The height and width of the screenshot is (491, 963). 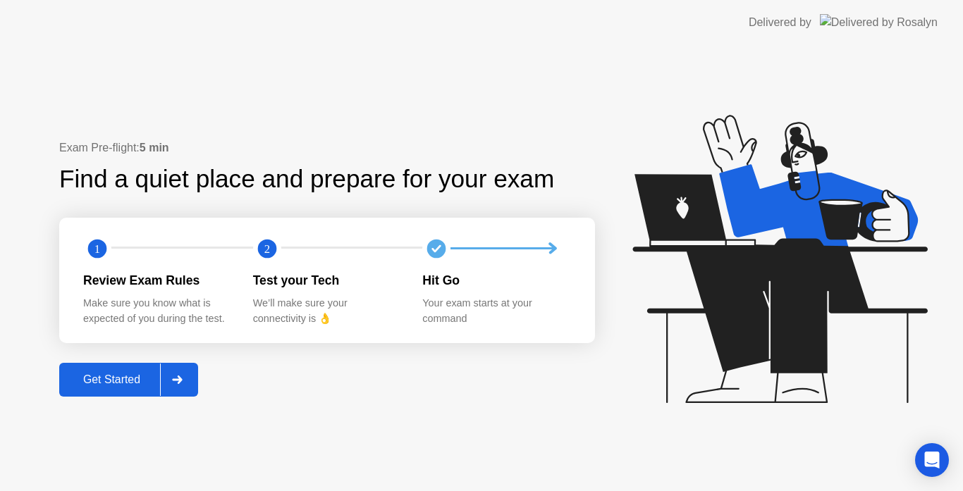 I want to click on div: Test your Tech, so click(x=326, y=281).